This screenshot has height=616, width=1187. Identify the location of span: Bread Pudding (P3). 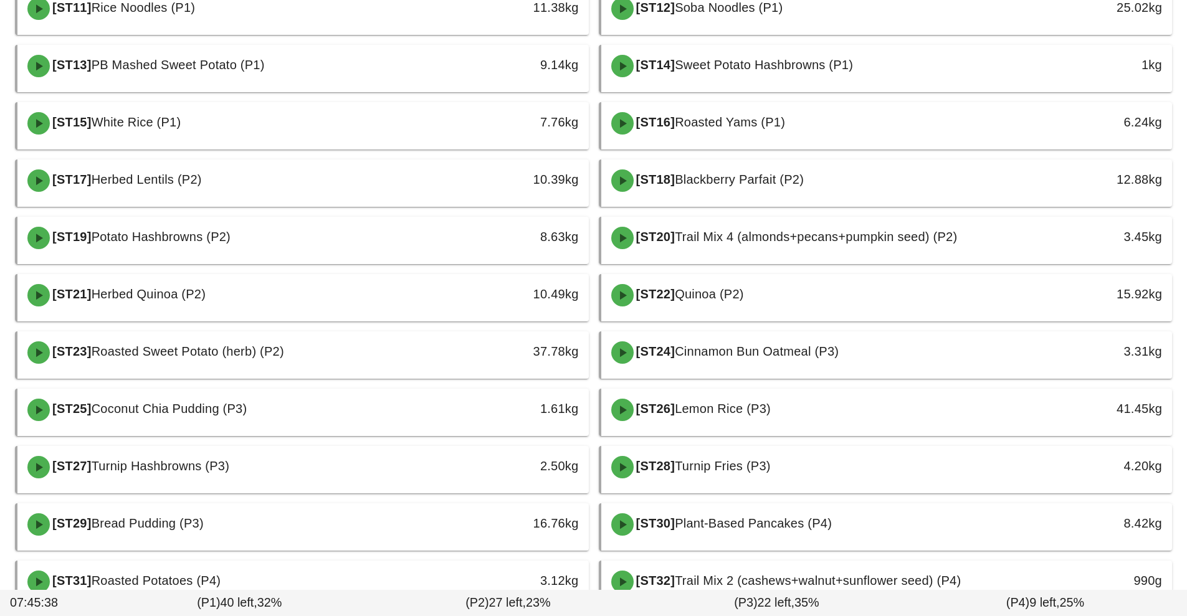
(148, 523).